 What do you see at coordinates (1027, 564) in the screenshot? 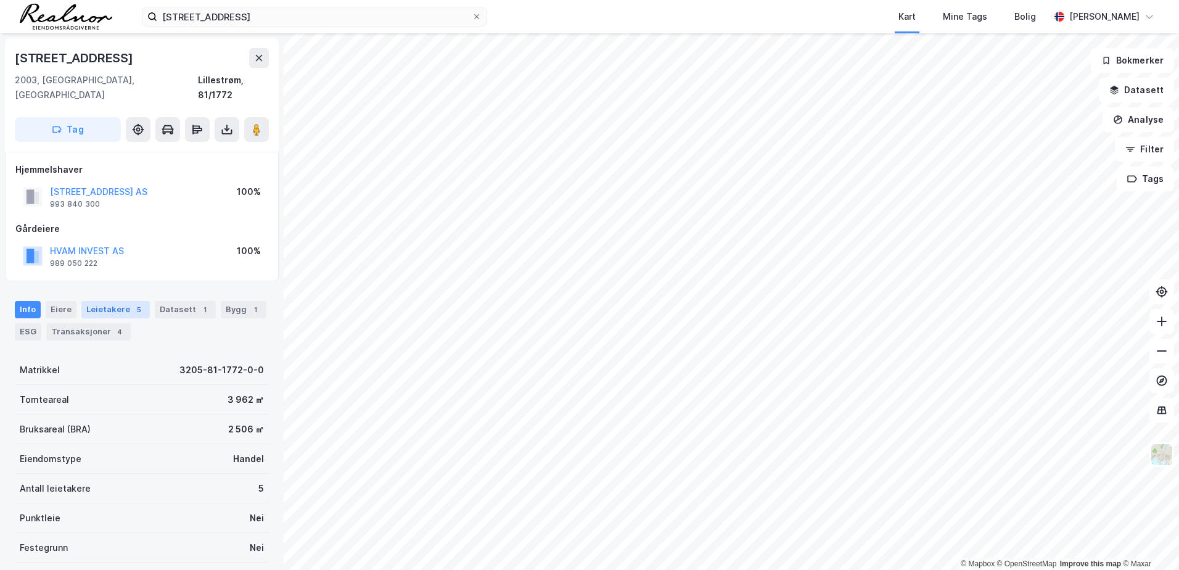
I see `a: OpenStreetMap` at bounding box center [1027, 564].